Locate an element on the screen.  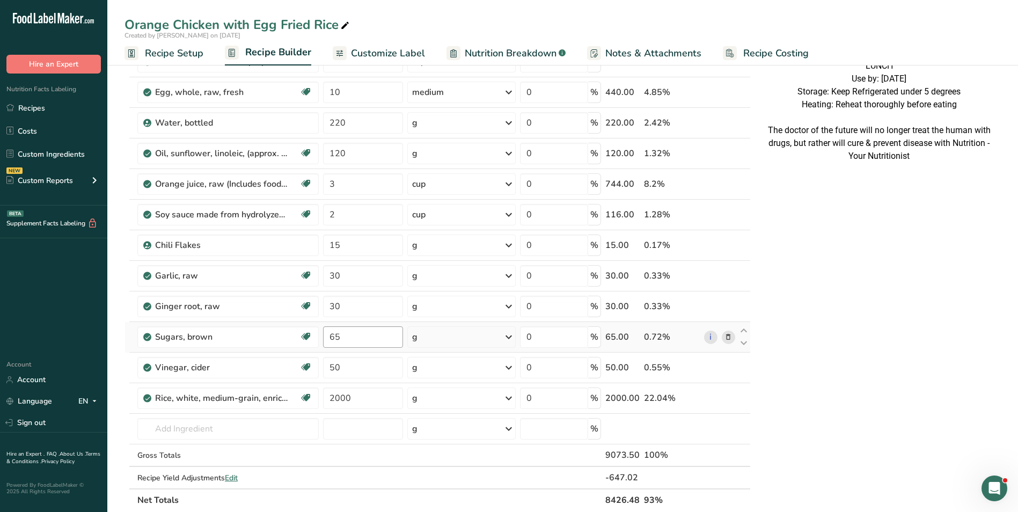
span: Recipe Costing is located at coordinates (776, 53).